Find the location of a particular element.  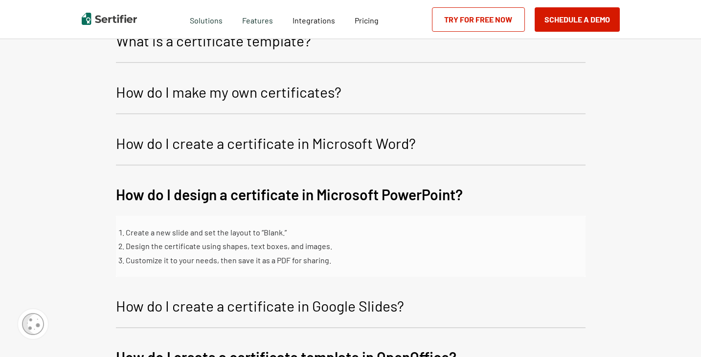

img: Cookie Popup Icon is located at coordinates (33, 324).